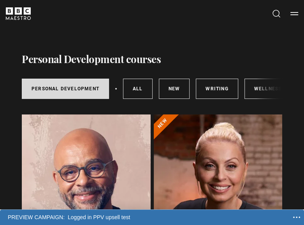 Image resolution: width=304 pixels, height=225 pixels. Describe the element at coordinates (294, 14) in the screenshot. I see `button: Toggle navigation` at that location.